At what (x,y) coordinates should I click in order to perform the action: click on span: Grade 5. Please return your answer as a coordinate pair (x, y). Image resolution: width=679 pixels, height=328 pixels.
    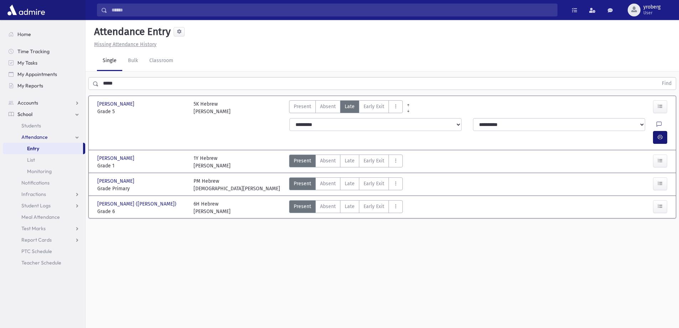
    Looking at the image, I should click on (142, 111).